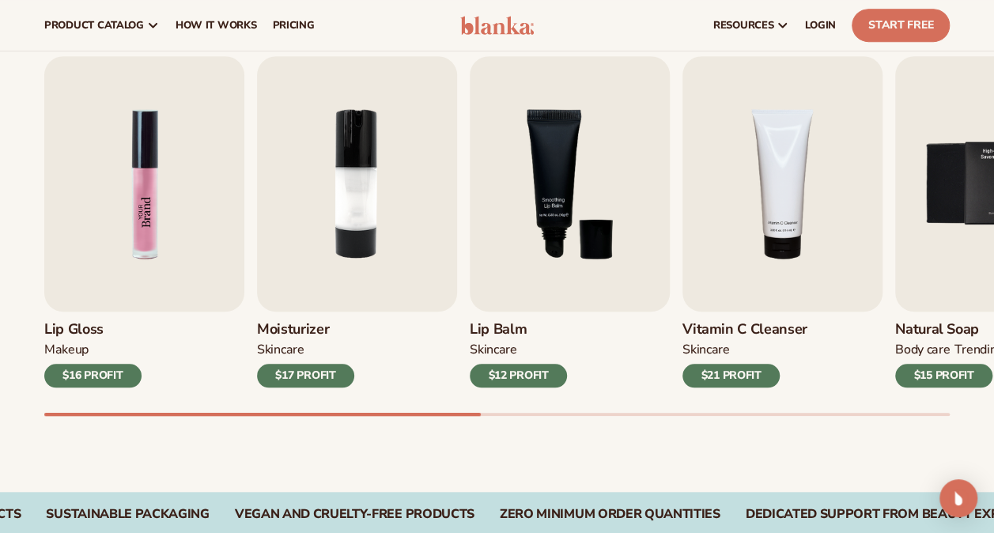 This screenshot has height=533, width=994. Describe the element at coordinates (498, 25) in the screenshot. I see `a: logo` at that location.